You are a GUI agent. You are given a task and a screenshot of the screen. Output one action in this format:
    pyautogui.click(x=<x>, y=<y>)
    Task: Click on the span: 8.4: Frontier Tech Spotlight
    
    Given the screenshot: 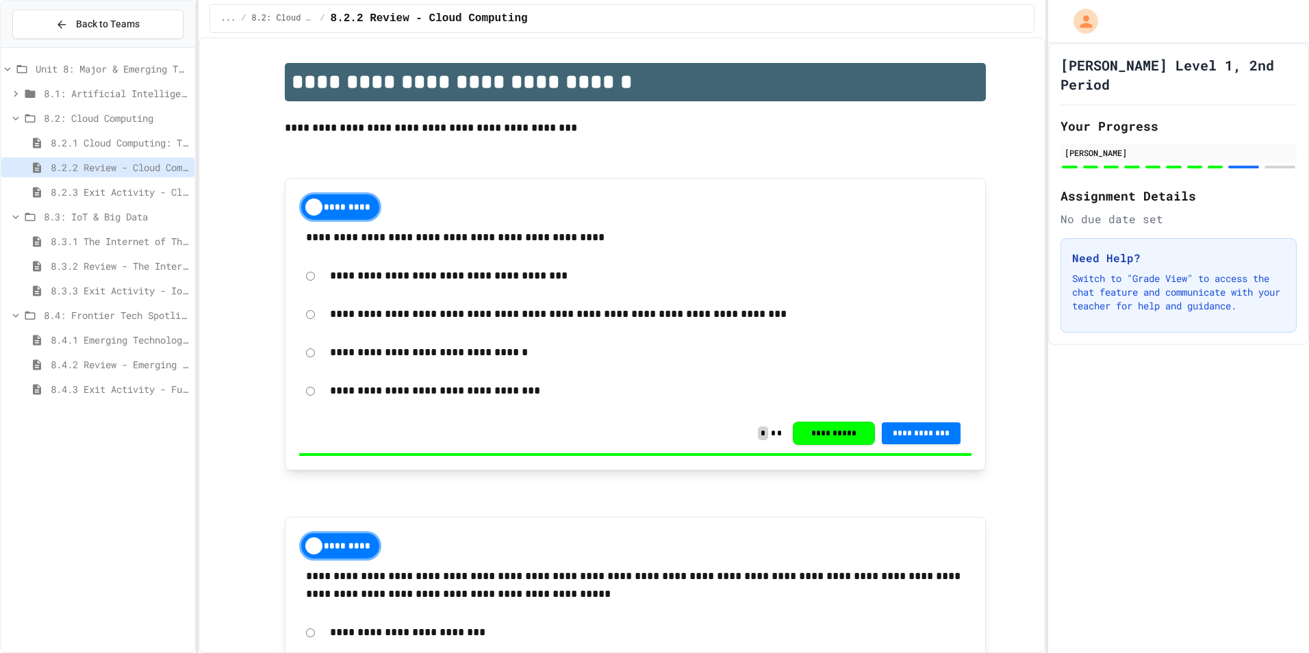 What is the action you would take?
    pyautogui.click(x=116, y=315)
    